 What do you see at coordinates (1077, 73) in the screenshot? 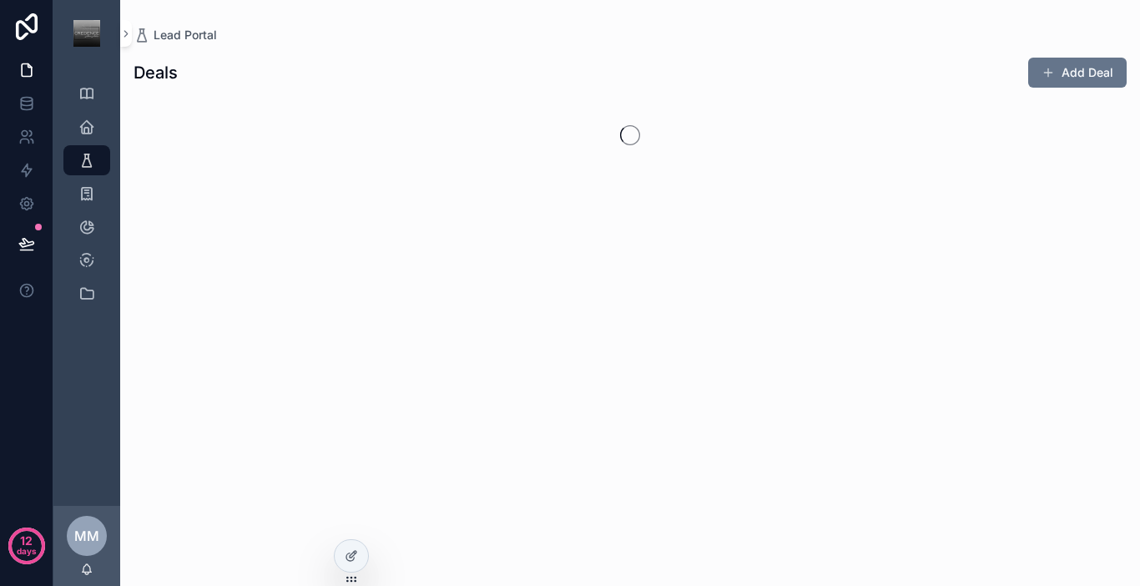
I see `a: Add Deal` at bounding box center [1077, 73].